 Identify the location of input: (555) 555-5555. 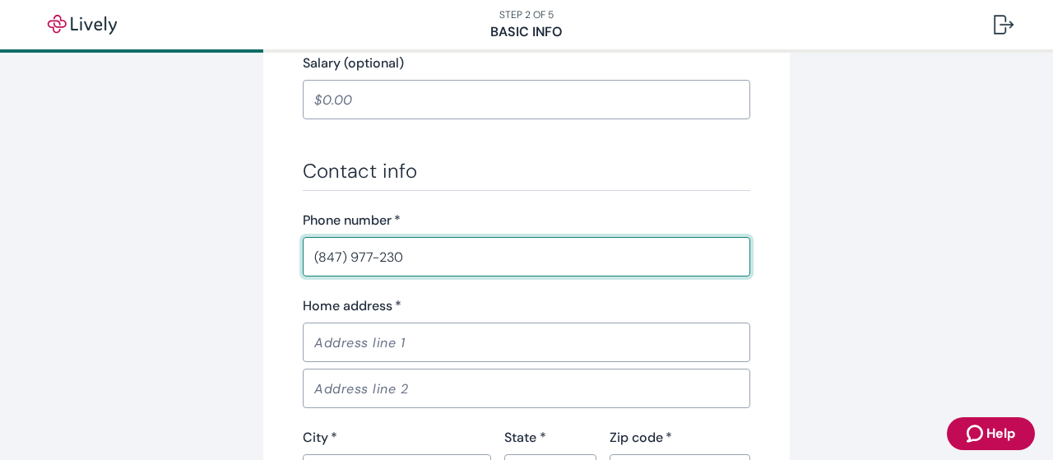
(526, 257).